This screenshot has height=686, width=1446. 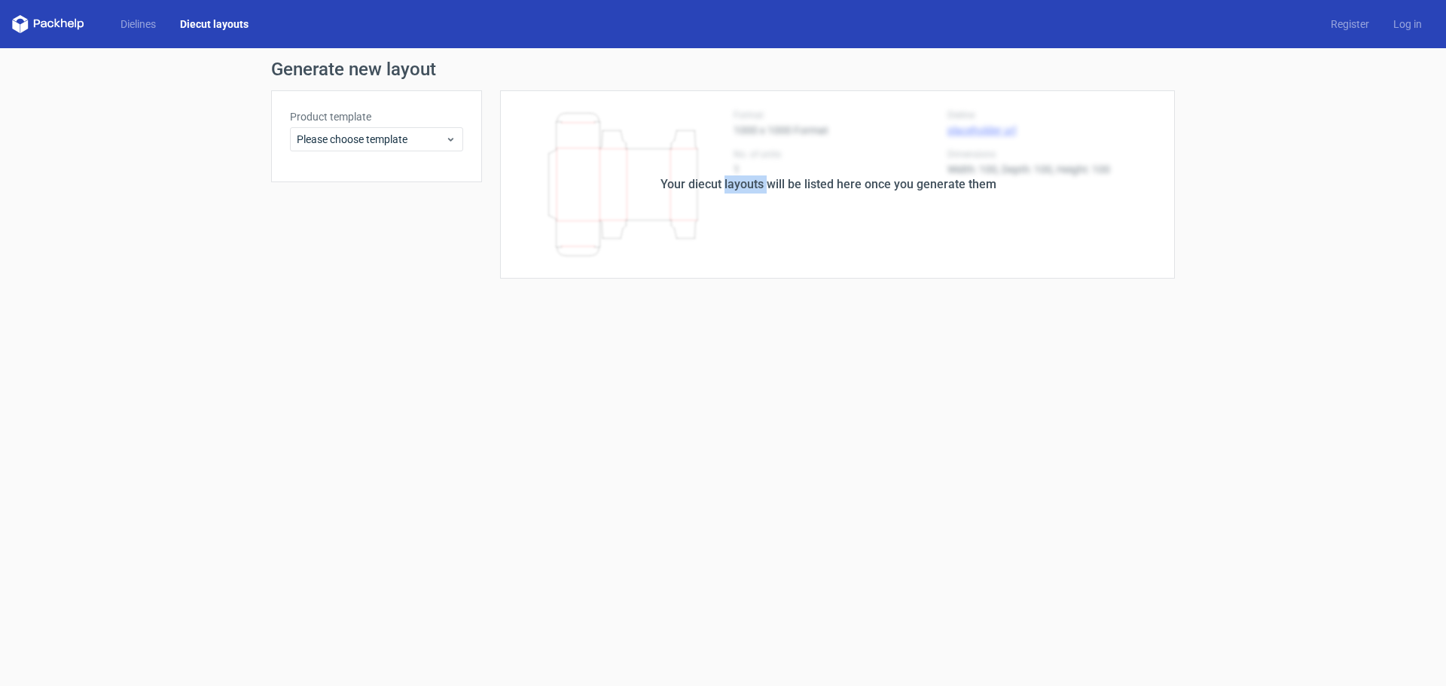 I want to click on a: Log in, so click(x=1408, y=24).